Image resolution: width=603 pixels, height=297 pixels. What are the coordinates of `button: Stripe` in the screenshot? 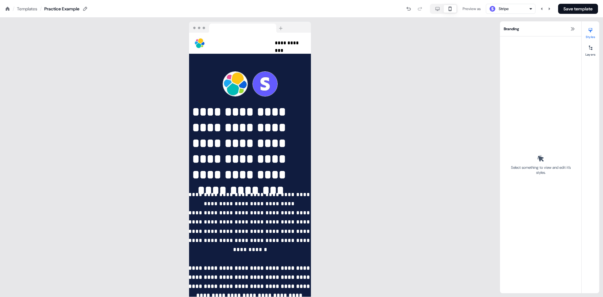 It's located at (511, 9).